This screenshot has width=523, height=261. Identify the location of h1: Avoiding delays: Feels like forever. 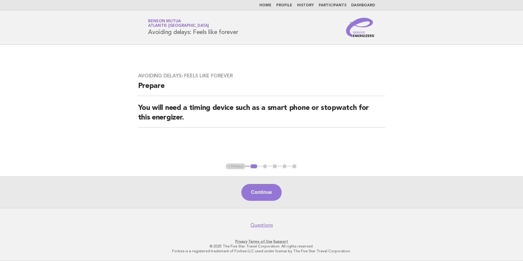
(193, 27).